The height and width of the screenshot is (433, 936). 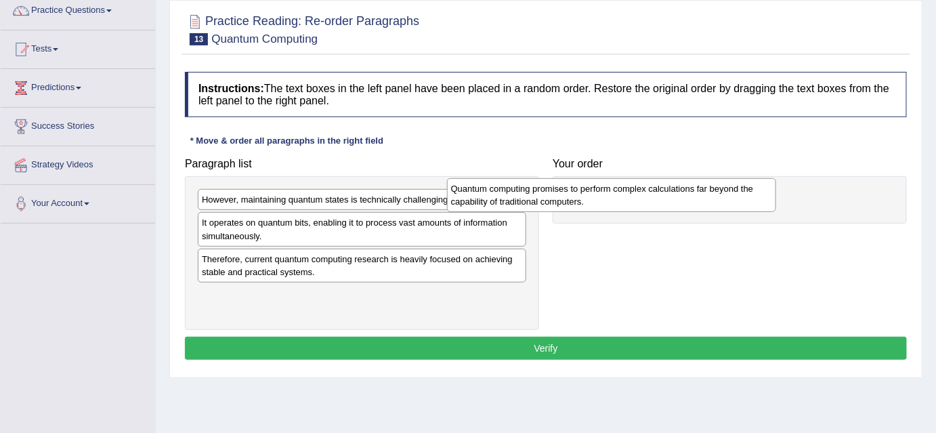 What do you see at coordinates (362, 229) in the screenshot?
I see `div: It operates on quantum bits, enabling it to process vast amounts of information simultaneously.` at bounding box center [362, 229].